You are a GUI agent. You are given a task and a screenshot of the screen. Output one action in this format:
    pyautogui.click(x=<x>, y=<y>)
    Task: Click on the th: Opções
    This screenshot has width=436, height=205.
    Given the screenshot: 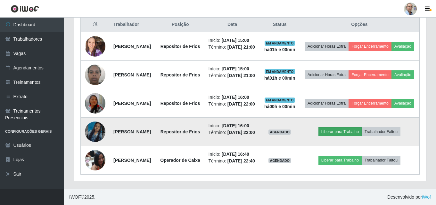 What is the action you would take?
    pyautogui.click(x=359, y=25)
    